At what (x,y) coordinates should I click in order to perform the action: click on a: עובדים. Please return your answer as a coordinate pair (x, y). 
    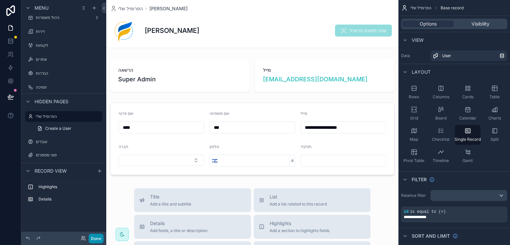
    Looking at the image, I should click on (64, 142).